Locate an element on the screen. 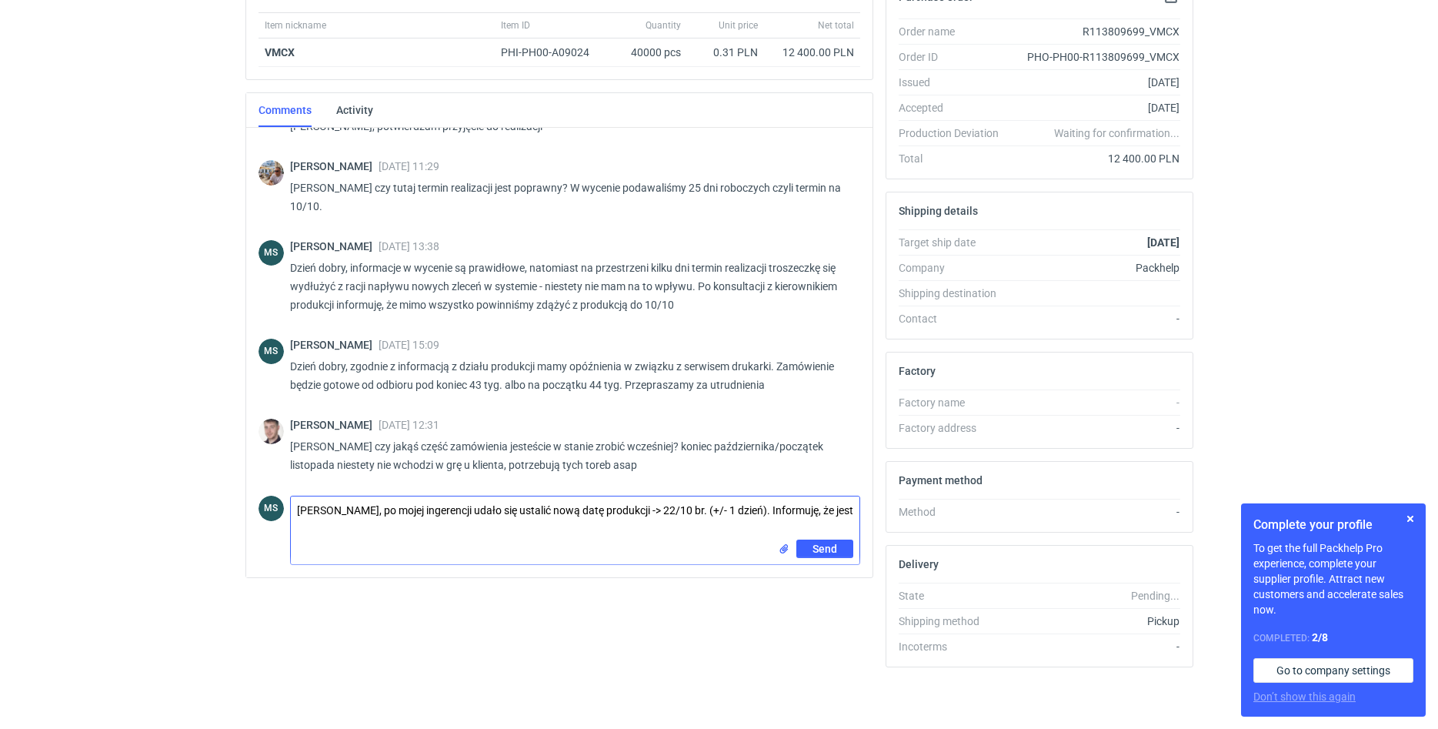  p: To get the full Packhelp Pro experience, complete your supplier profile. Attract new customers an... is located at coordinates (1333, 579).